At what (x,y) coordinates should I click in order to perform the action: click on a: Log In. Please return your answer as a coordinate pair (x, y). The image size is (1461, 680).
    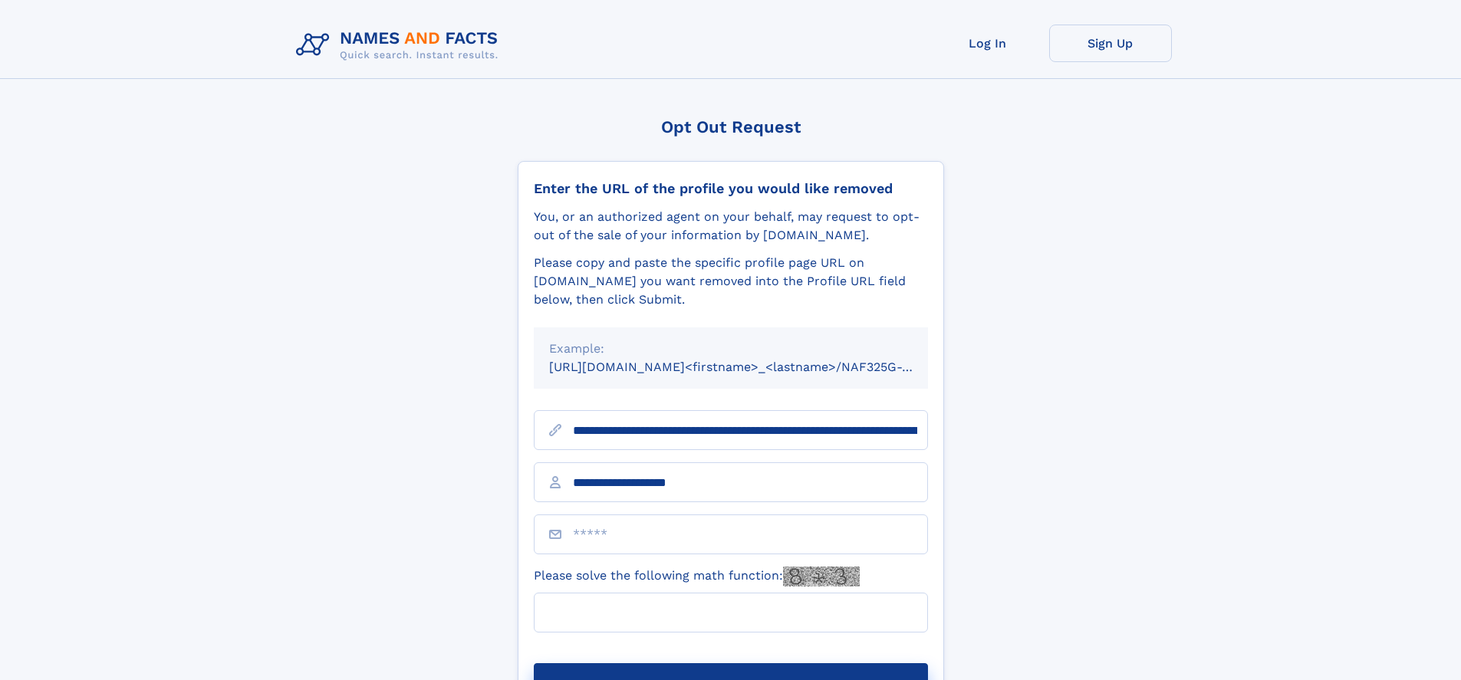
    Looking at the image, I should click on (988, 43).